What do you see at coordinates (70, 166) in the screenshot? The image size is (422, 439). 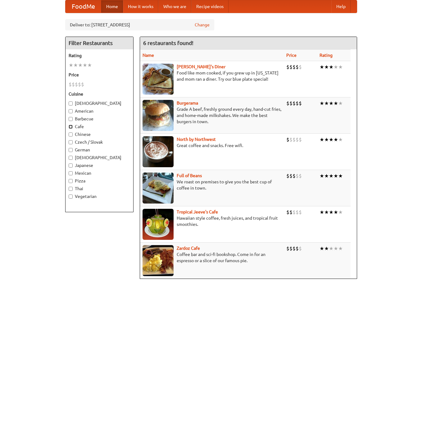 I see `input: Japanese` at bounding box center [70, 166].